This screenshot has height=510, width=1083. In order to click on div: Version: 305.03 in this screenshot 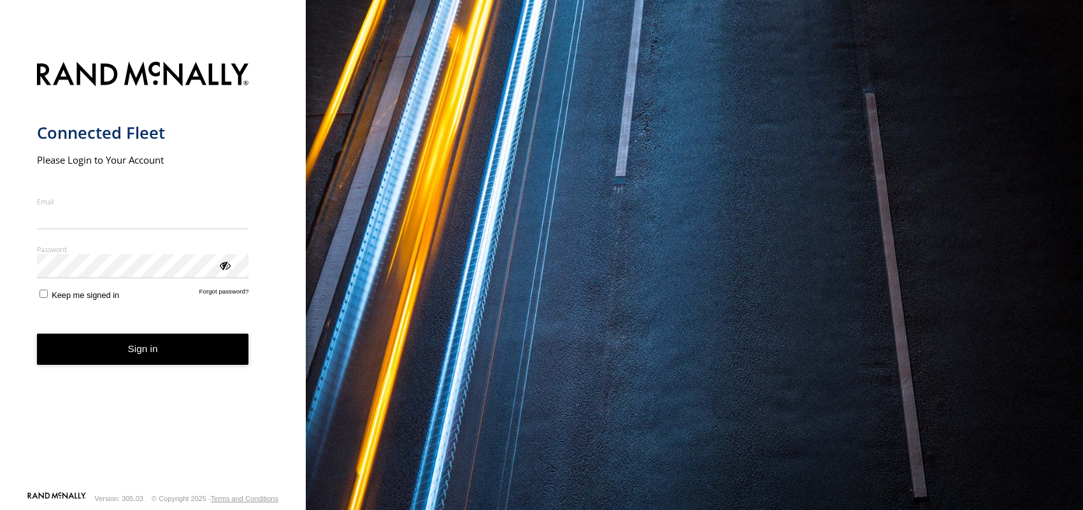, I will do `click(119, 499)`.